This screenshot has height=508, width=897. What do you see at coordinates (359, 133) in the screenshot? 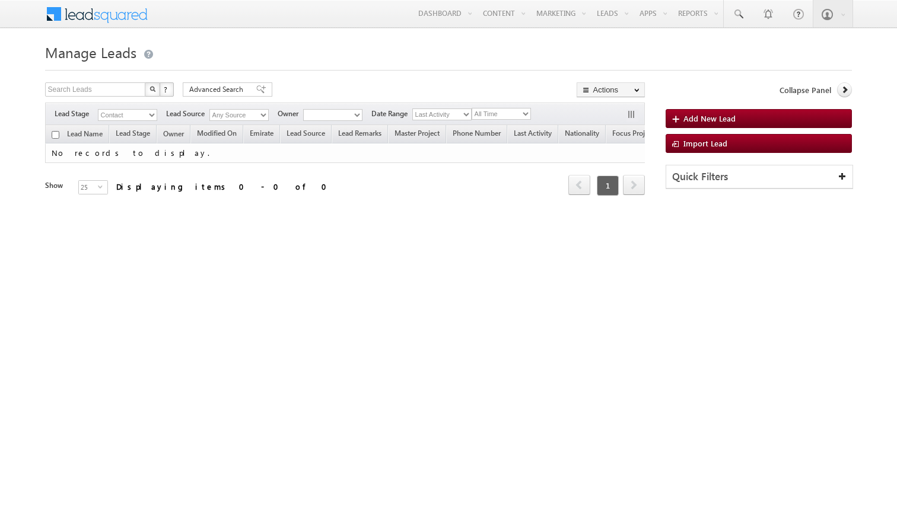
I see `span: Lead Remarks` at bounding box center [359, 133].